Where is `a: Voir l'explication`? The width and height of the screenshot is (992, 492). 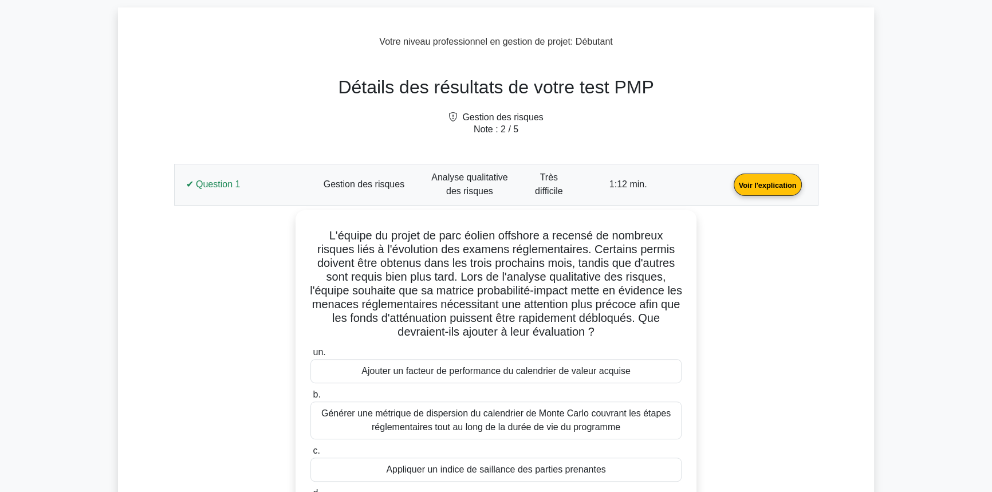
a: Voir l'explication is located at coordinates (768, 184).